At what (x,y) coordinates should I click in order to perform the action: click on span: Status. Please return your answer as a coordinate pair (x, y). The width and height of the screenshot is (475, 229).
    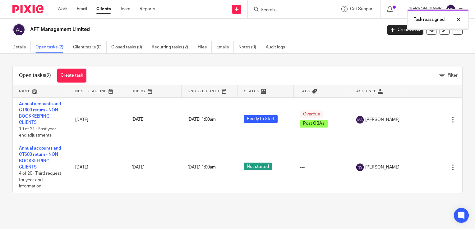
    Looking at the image, I should click on (252, 91).